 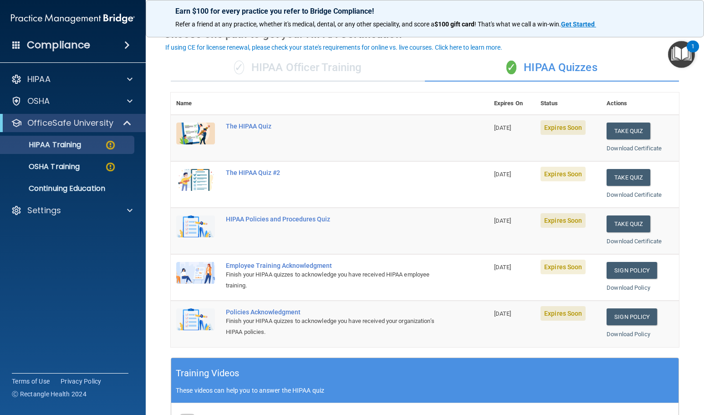 What do you see at coordinates (693, 52) in the screenshot?
I see `div: 1` at bounding box center [693, 52].